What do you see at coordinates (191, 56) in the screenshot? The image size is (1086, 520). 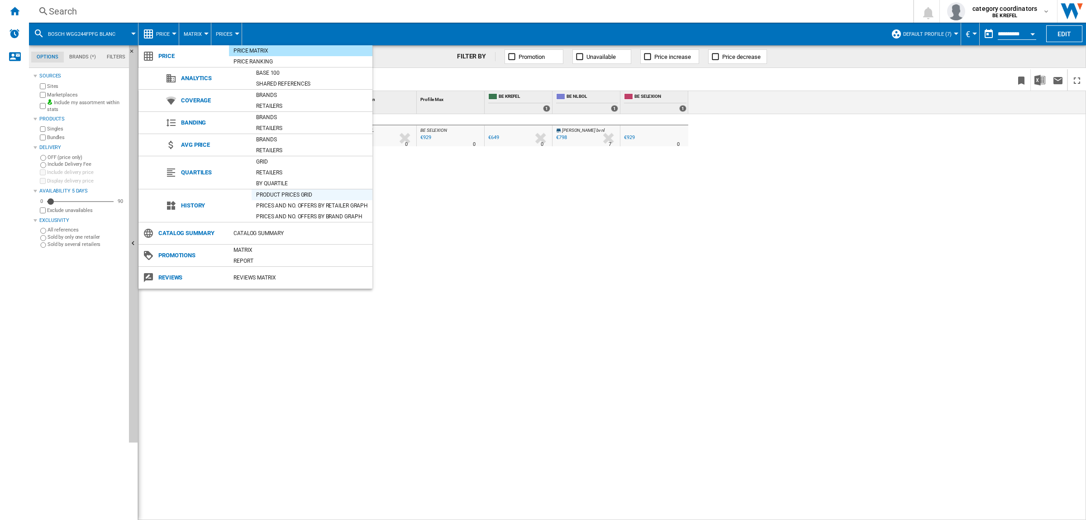 I see `span: Price` at bounding box center [191, 56].